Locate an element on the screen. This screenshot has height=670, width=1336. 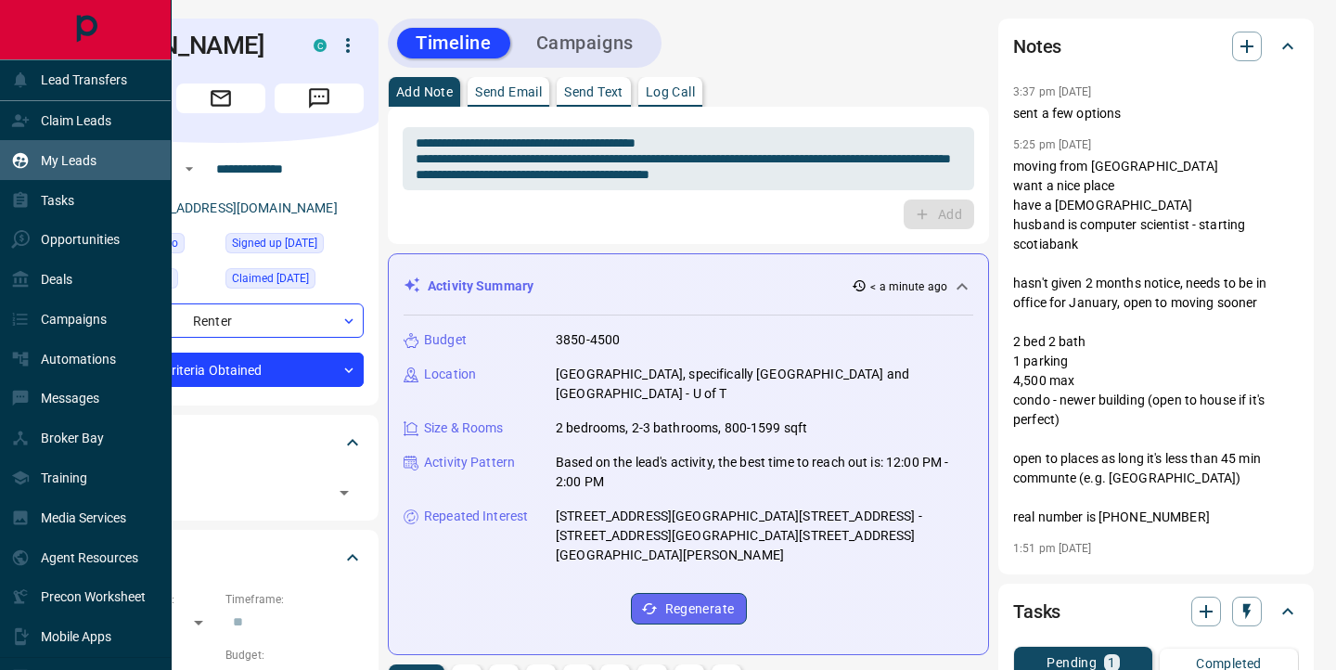
p: texted is located at coordinates (1156, 570).